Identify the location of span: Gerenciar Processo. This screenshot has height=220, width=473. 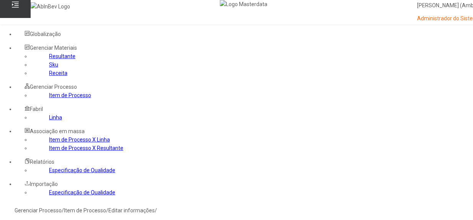
(53, 87).